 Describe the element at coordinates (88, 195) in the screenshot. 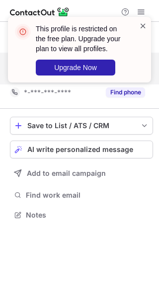

I see `span: Find work email` at that location.